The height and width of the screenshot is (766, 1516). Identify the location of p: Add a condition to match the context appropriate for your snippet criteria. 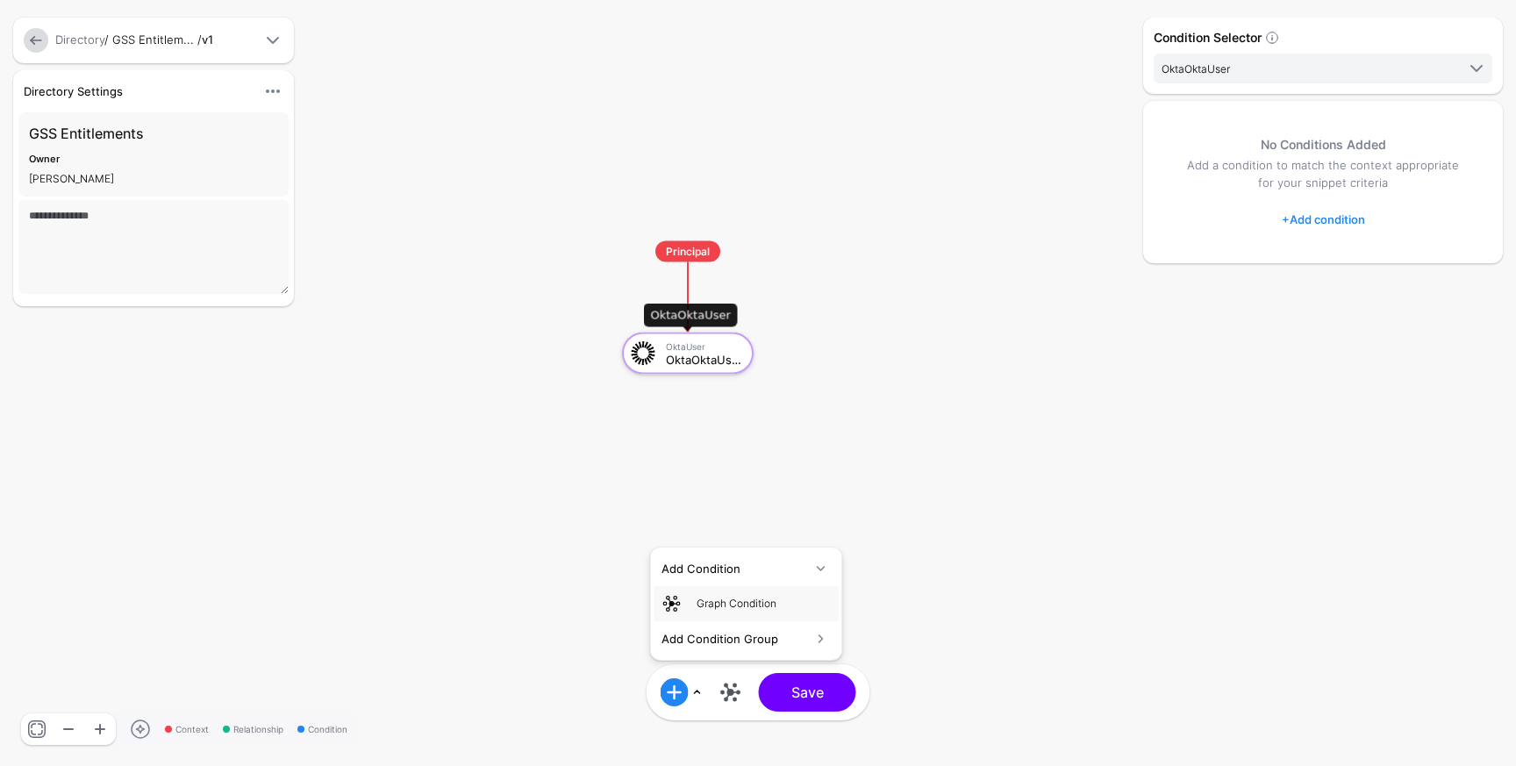
(1323, 175).